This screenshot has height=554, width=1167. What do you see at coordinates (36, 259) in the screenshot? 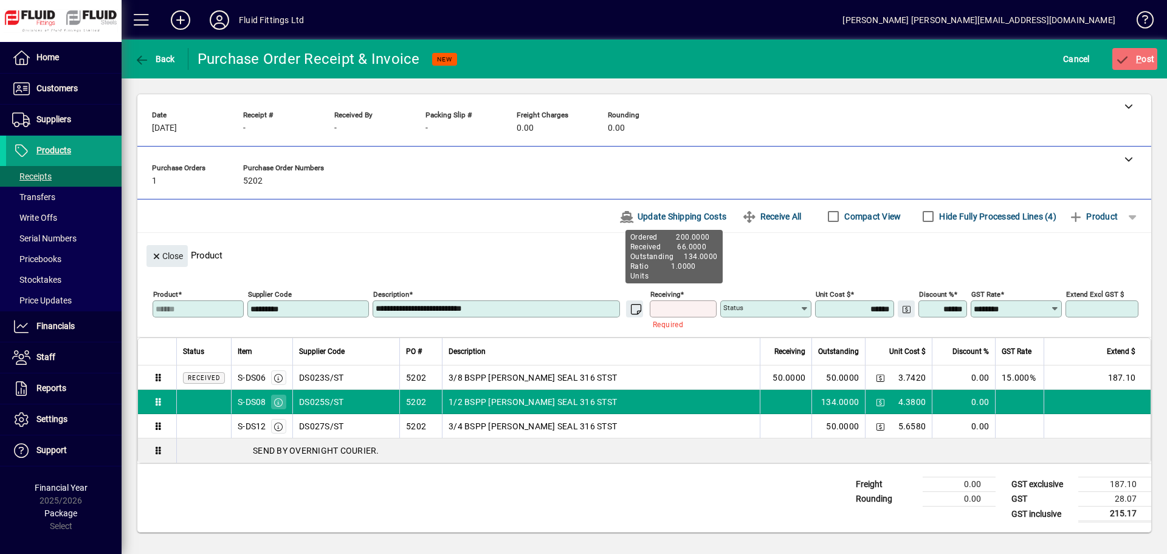
I see `span: Pricebooks` at bounding box center [36, 259].